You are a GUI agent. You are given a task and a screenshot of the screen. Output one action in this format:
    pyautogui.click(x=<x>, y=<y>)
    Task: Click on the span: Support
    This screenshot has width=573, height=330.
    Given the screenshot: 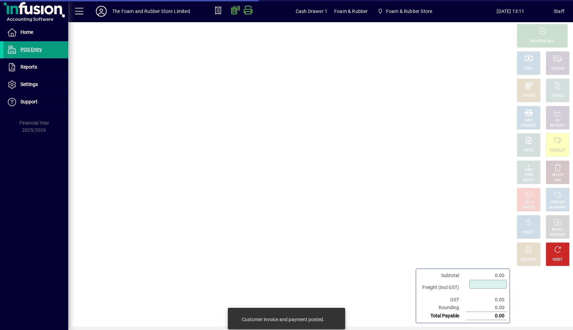 What is the action you would take?
    pyautogui.click(x=29, y=102)
    